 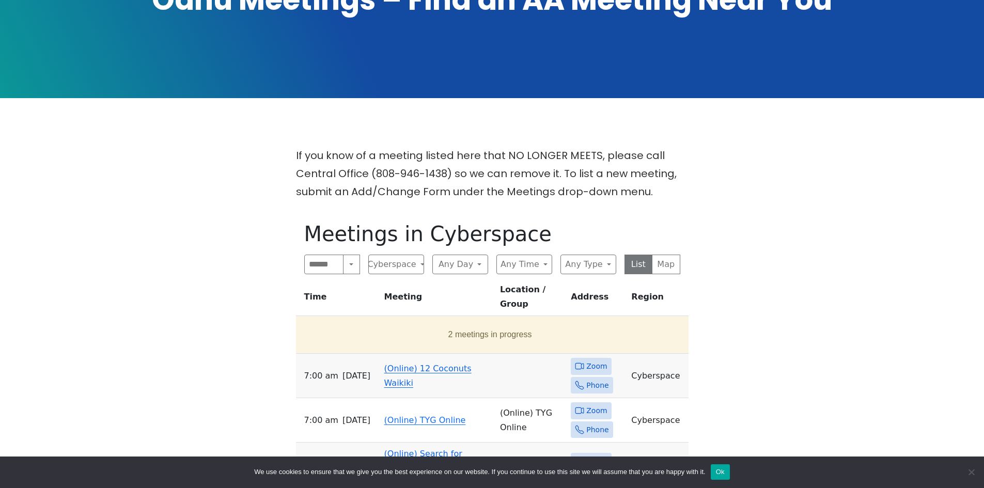 What do you see at coordinates (423, 461) in the screenshot?
I see `a: (Online) Search for Serenity` at bounding box center [423, 461].